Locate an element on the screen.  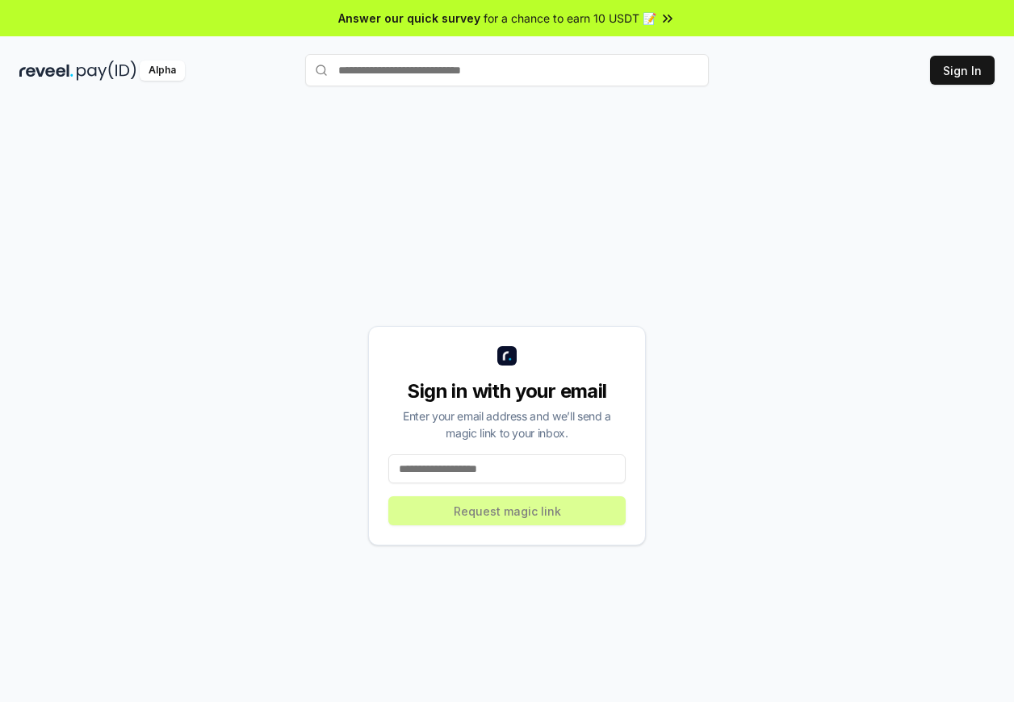
span: for a chance to earn 10 USDT 📝 is located at coordinates (570, 18).